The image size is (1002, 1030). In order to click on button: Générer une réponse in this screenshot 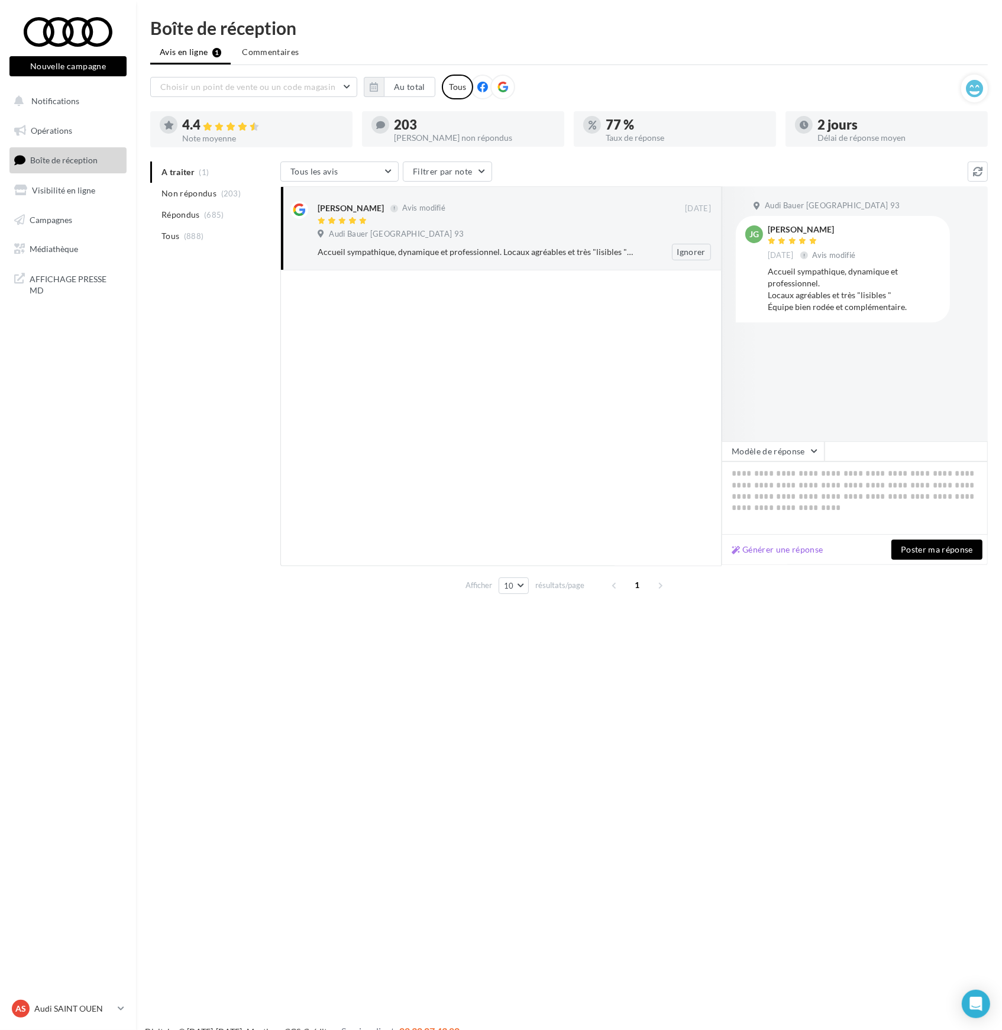, I will do `click(777, 549)`.